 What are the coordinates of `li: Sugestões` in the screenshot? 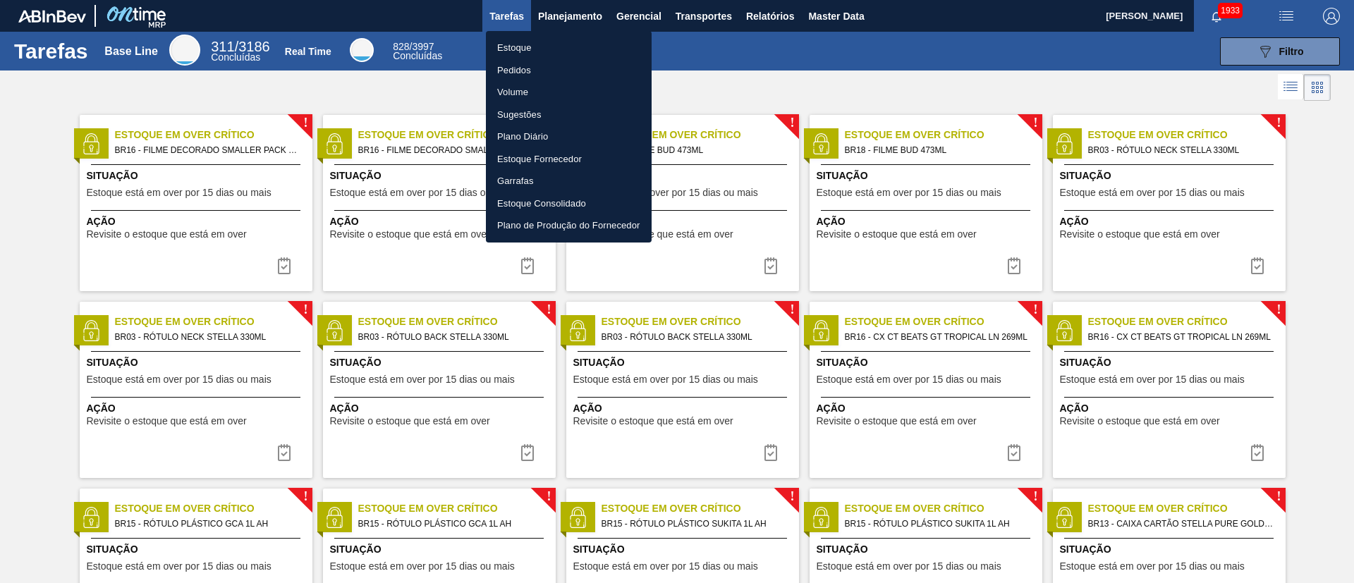 It's located at (568, 115).